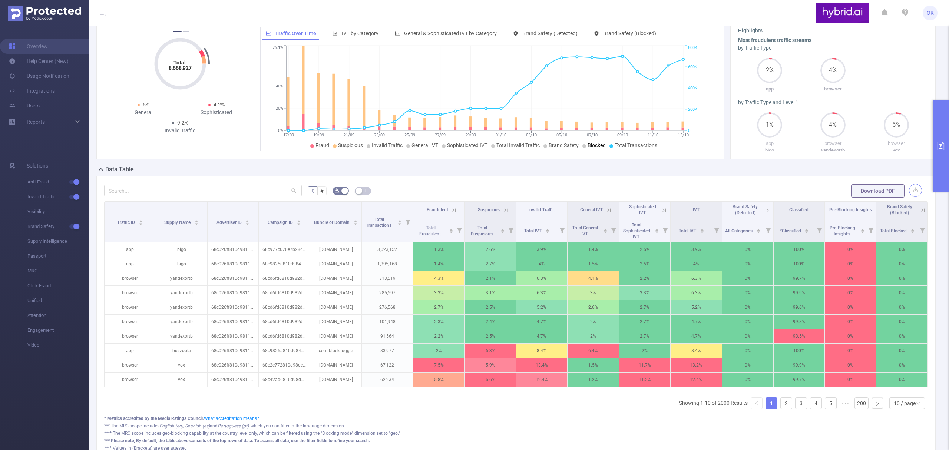 Image resolution: width=949 pixels, height=450 pixels. I want to click on p: 3.3%, so click(645, 293).